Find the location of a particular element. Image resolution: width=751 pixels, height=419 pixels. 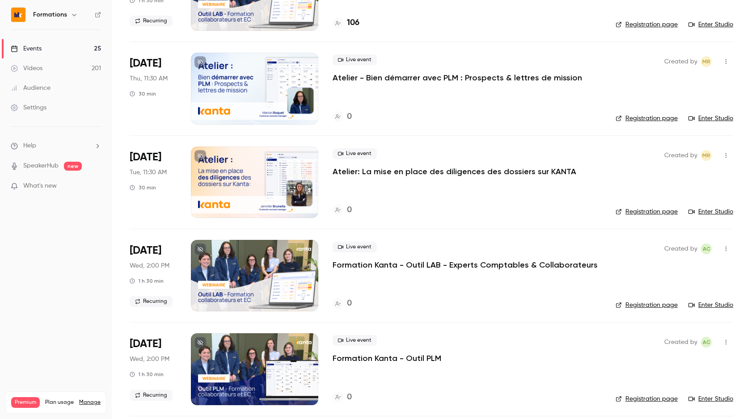

p: Atelier: La mise en place des diligences des dossiers sur KANTA is located at coordinates (454, 172).